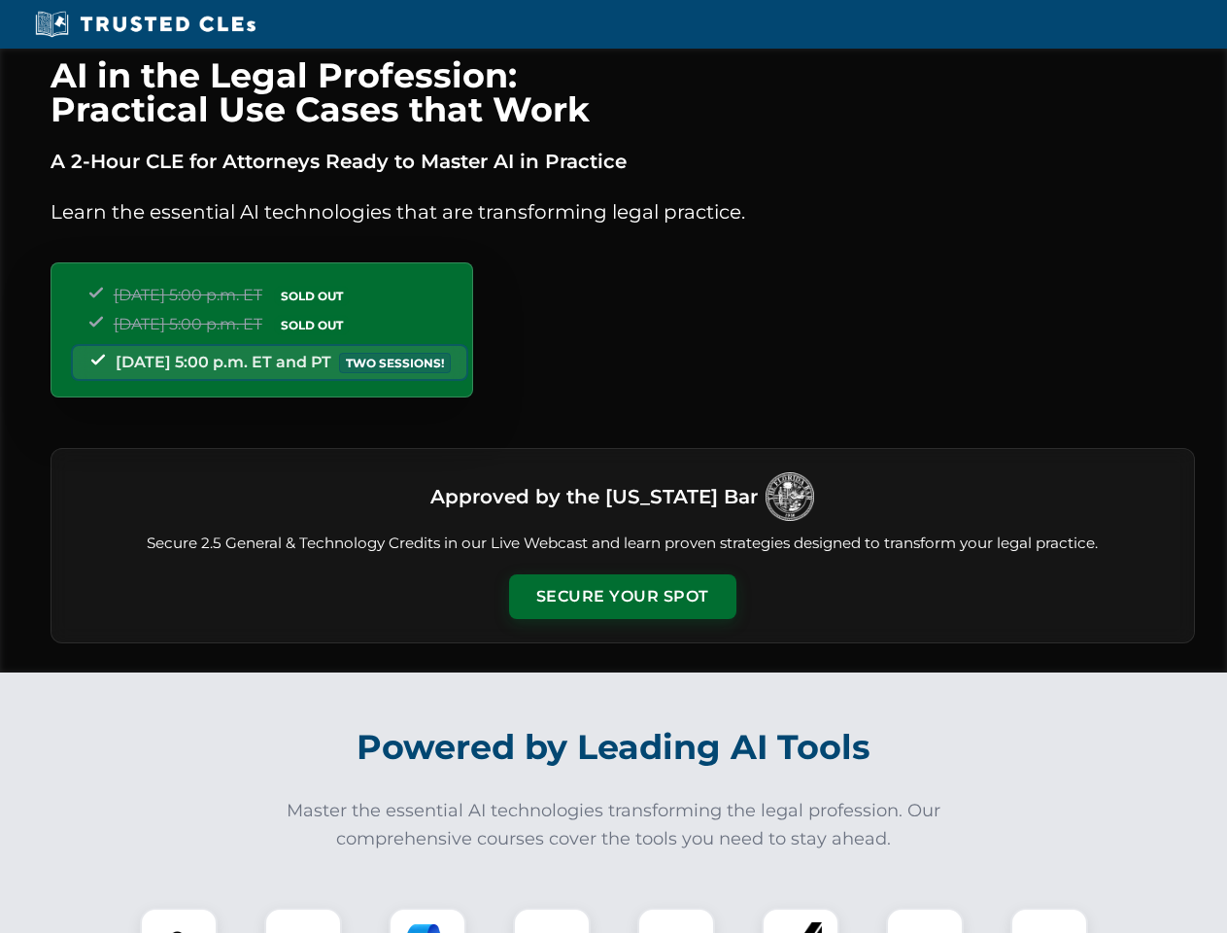  I want to click on img: Logo, so click(790, 497).